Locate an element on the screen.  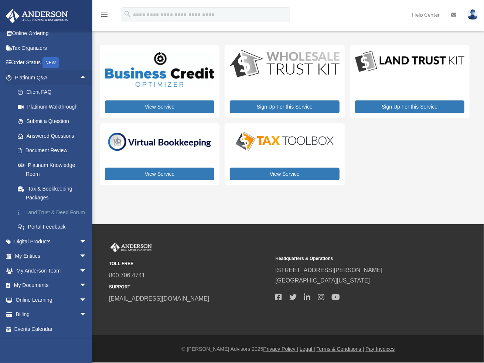
i: menu is located at coordinates (104, 15).